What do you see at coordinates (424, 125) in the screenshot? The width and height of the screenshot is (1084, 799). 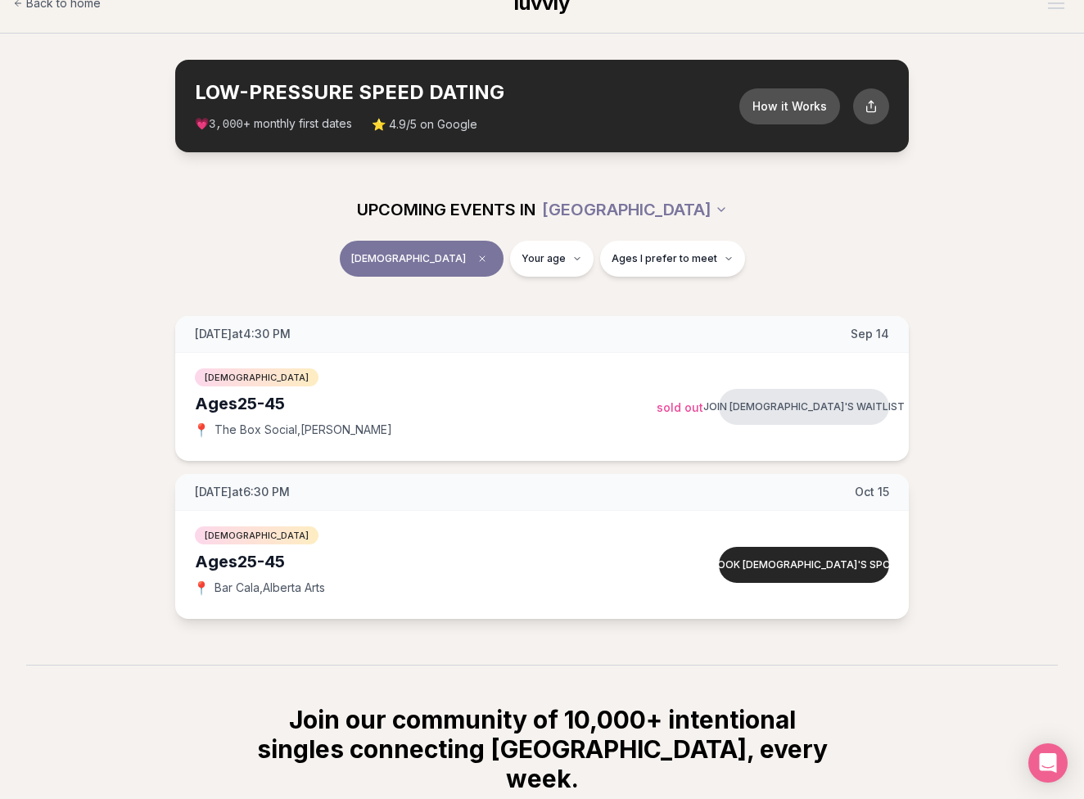 I see `span: ⭐ 4.9/5 on Google` at bounding box center [424, 125].